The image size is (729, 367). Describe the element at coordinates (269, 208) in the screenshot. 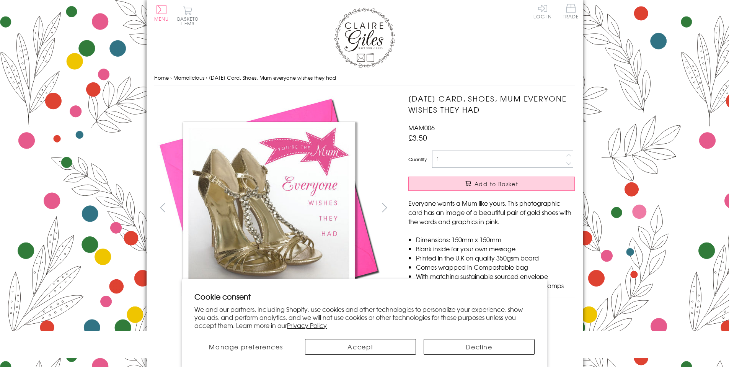

I see `img: Mother's Day Card, Shoes, Mum everyone wishes they had` at that location.